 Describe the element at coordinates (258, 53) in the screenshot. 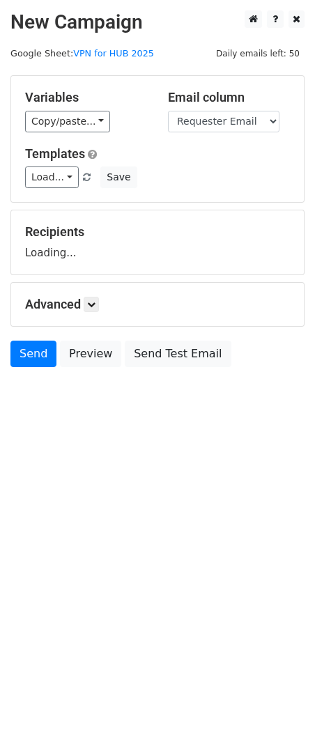

I see `a: Daily emails left: 50` at that location.